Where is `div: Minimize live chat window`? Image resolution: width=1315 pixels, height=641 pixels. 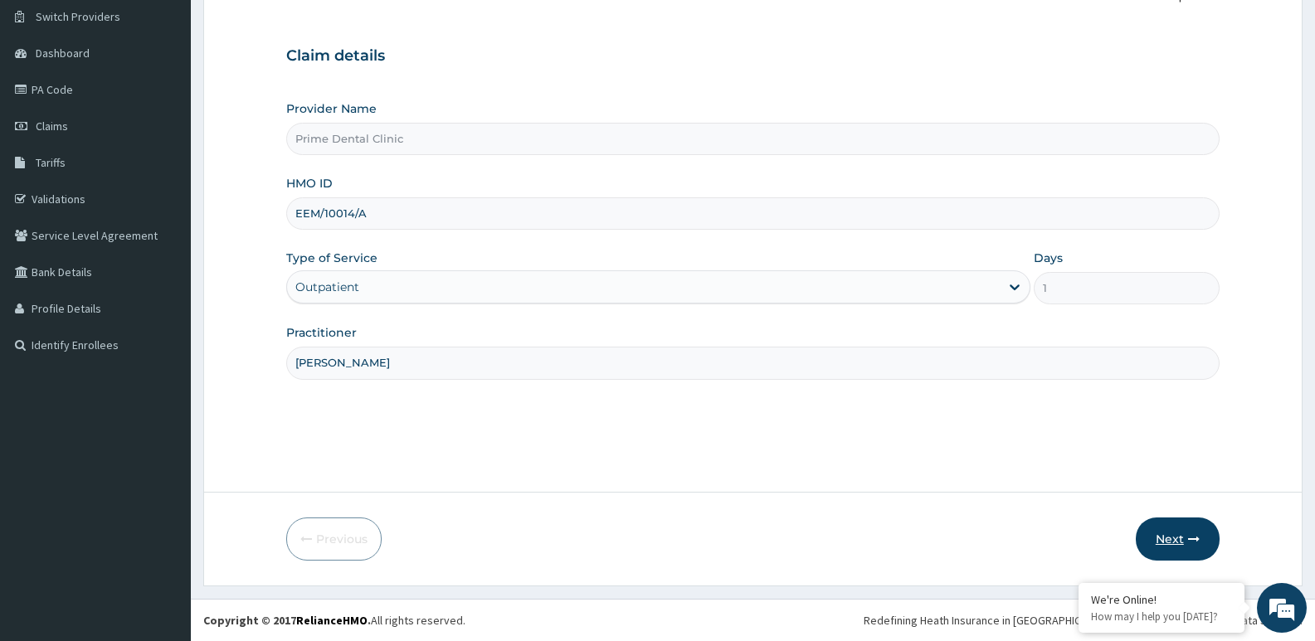
div: Minimize live chat window is located at coordinates (292, 28).